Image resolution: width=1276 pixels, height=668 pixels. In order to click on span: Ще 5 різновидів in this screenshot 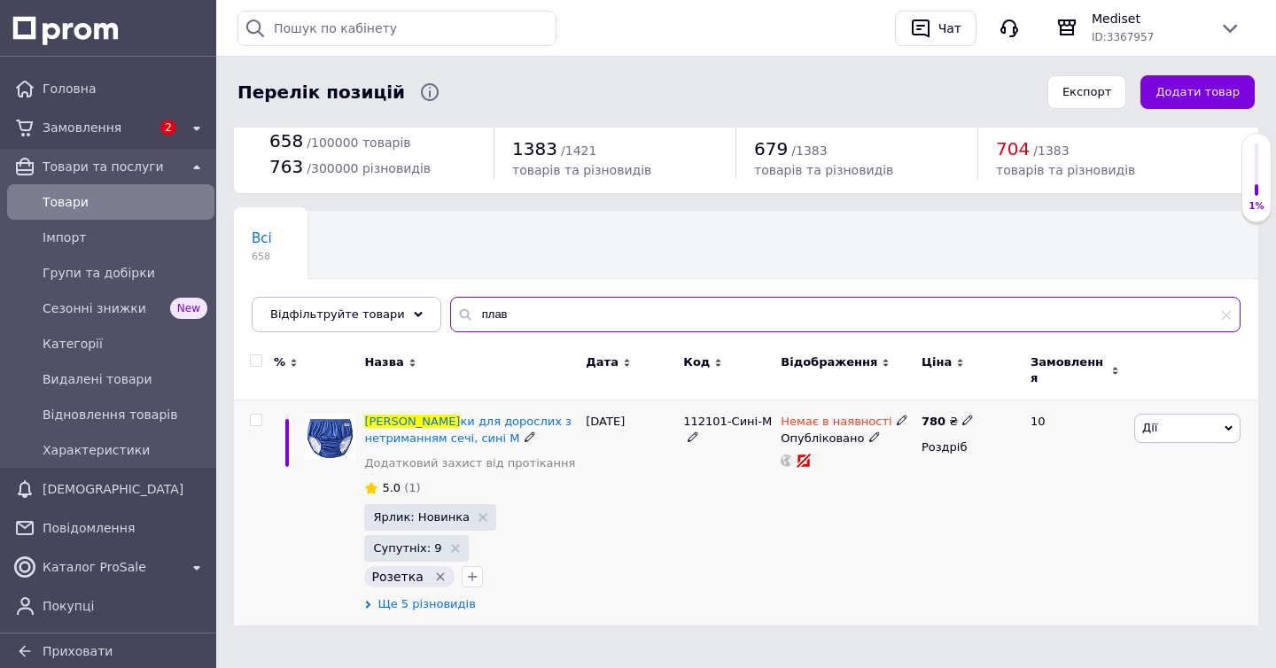, I will do `click(426, 604)`.